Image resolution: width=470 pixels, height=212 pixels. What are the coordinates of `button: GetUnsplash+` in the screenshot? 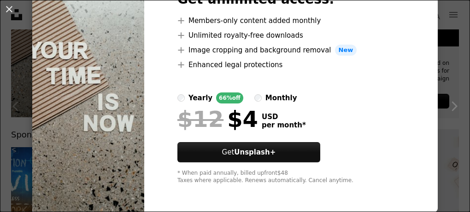 It's located at (249, 152).